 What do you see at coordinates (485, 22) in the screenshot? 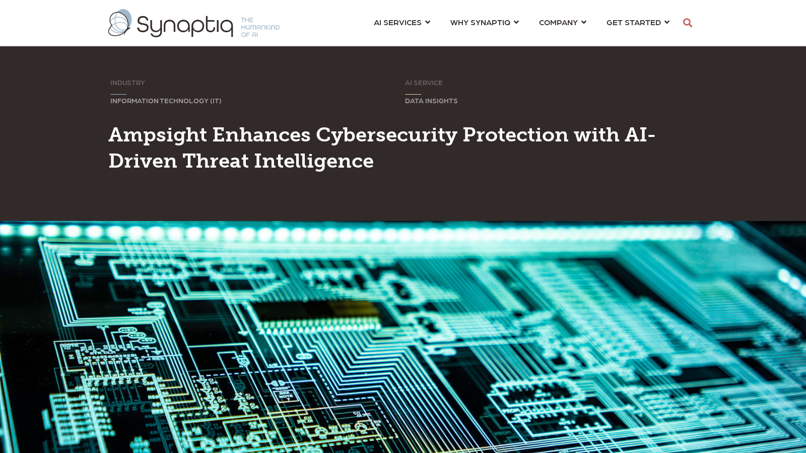
I see `a: WHY SYNAPTIQ` at bounding box center [485, 22].